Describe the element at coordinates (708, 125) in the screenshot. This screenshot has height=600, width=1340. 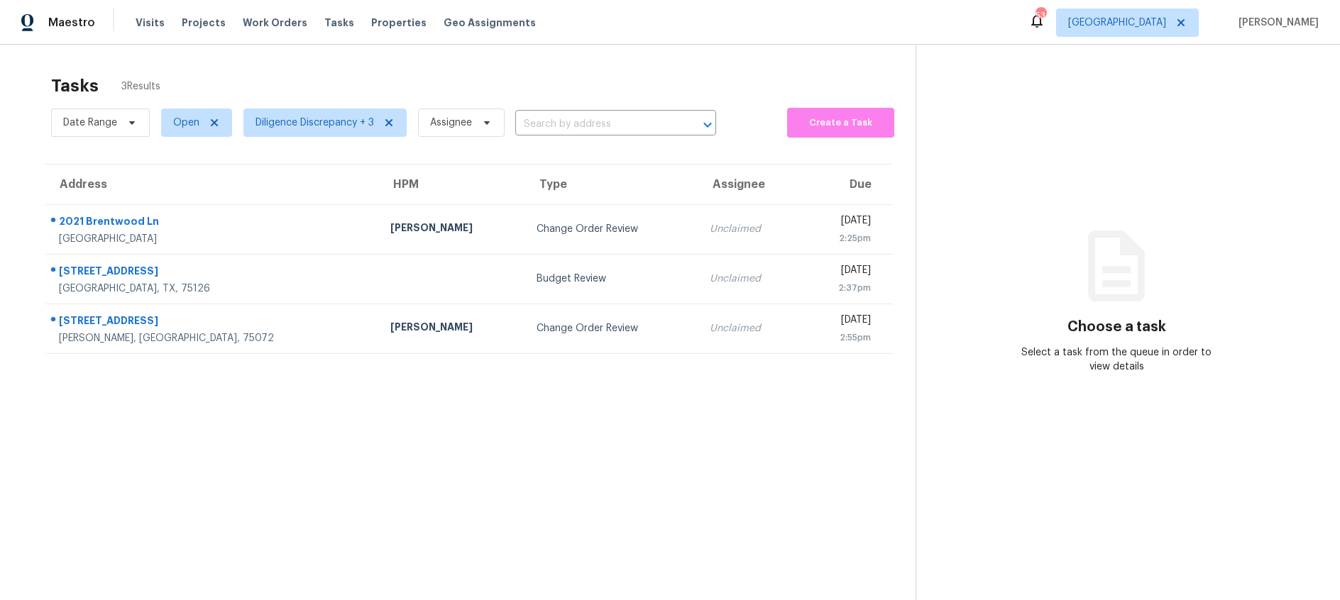
I see `button: Open` at that location.